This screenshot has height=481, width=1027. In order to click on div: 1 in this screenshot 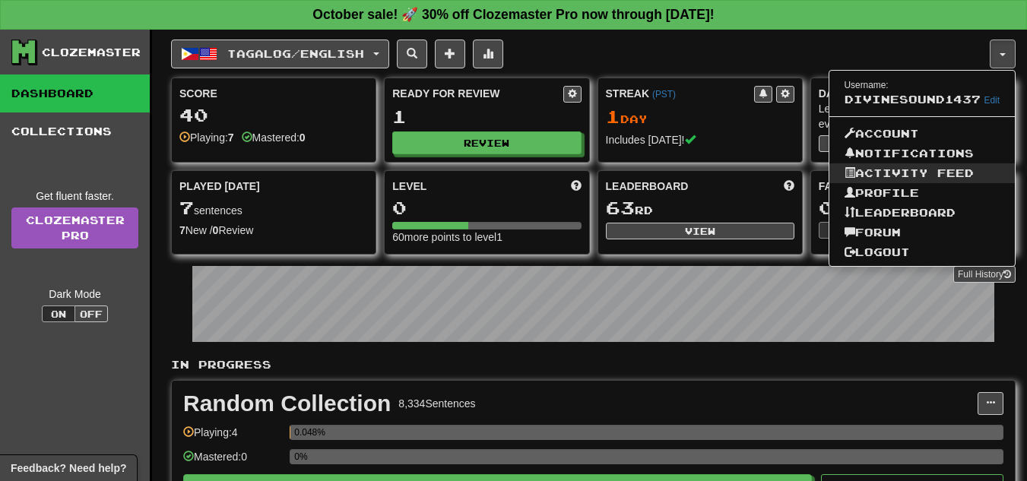, I will do `click(486, 116)`.